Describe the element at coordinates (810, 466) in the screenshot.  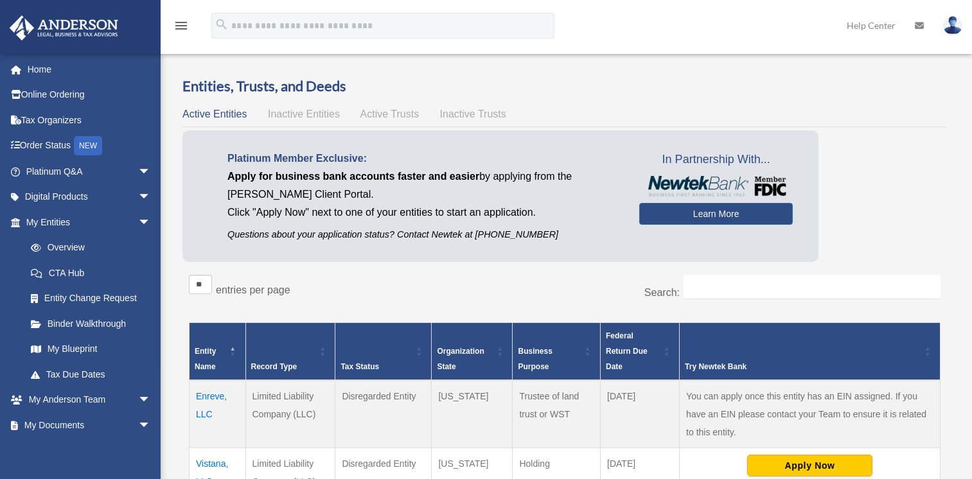
I see `button: Apply Now` at that location.